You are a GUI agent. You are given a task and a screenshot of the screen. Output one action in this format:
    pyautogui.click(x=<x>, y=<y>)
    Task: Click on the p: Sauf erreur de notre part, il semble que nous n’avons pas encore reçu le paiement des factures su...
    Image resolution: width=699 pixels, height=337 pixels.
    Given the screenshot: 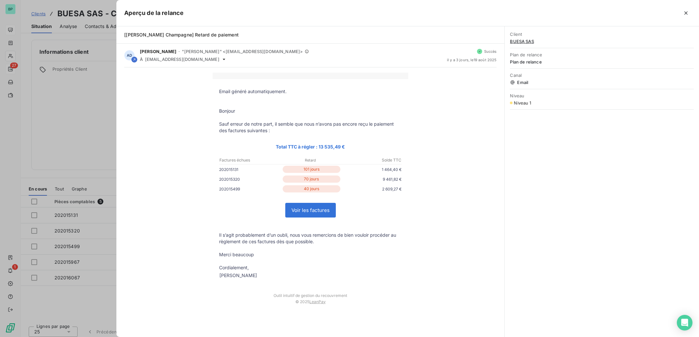 What is the action you would take?
    pyautogui.click(x=310, y=127)
    